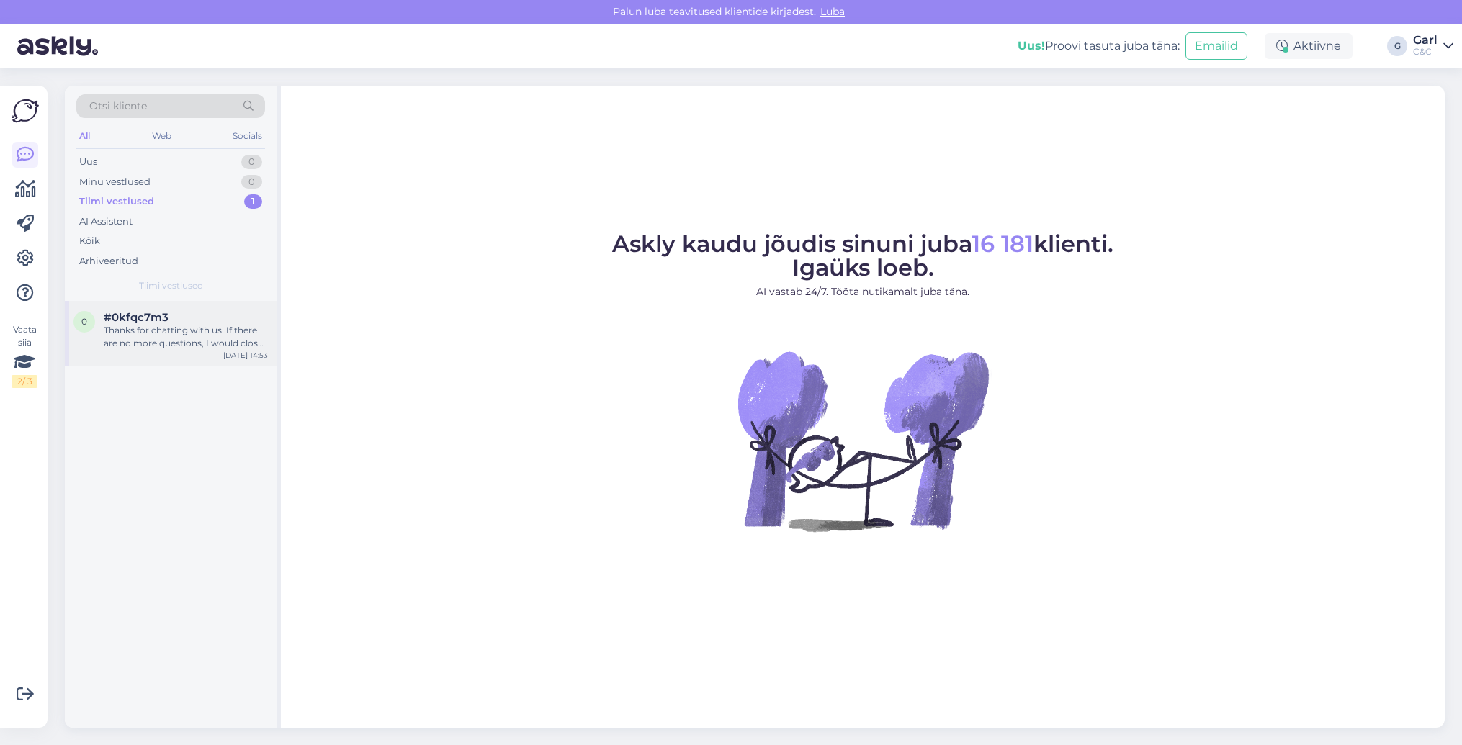 This screenshot has height=745, width=1462. What do you see at coordinates (24, 382) in the screenshot?
I see `div: 2 / 3` at bounding box center [24, 382].